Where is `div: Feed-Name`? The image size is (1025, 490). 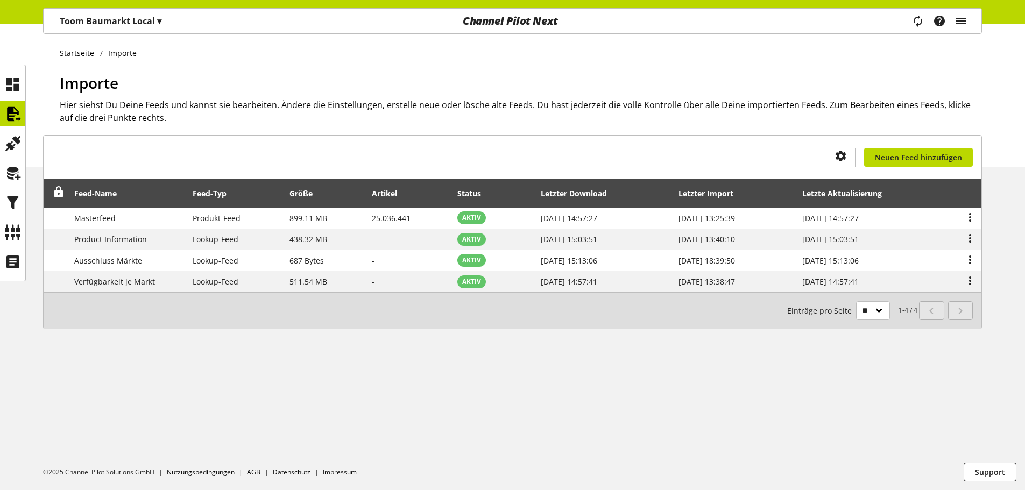
div: Feed-Name is located at coordinates (101, 193).